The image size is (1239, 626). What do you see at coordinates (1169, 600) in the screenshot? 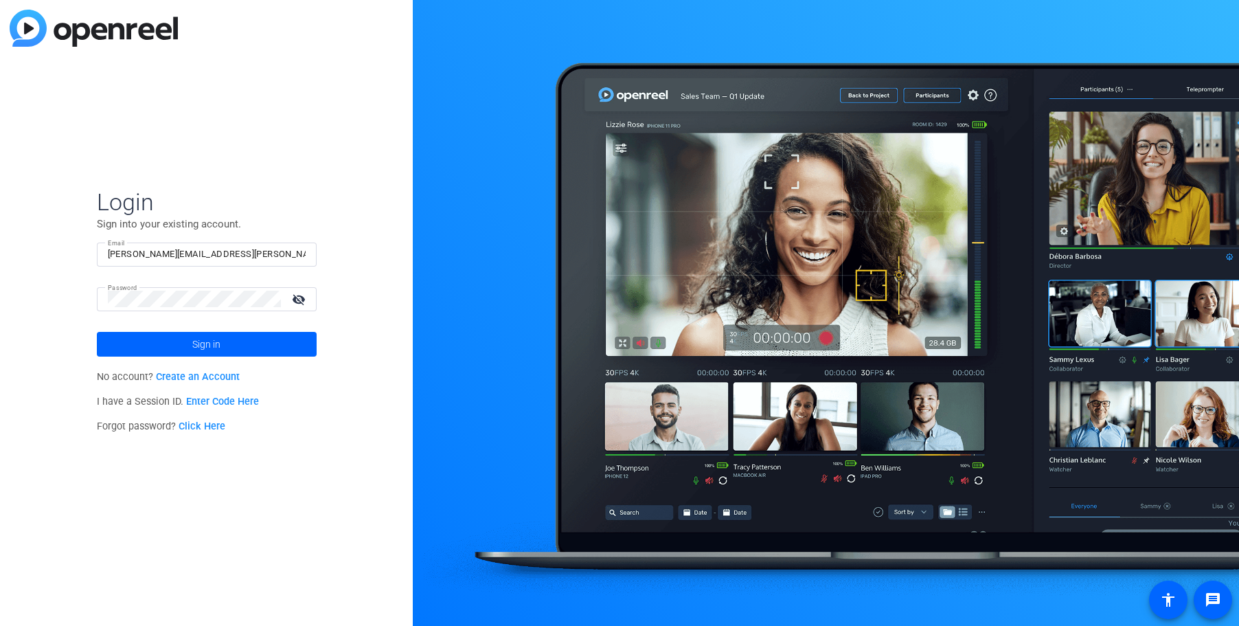
I see `mat-icon: accessibility` at bounding box center [1169, 600].